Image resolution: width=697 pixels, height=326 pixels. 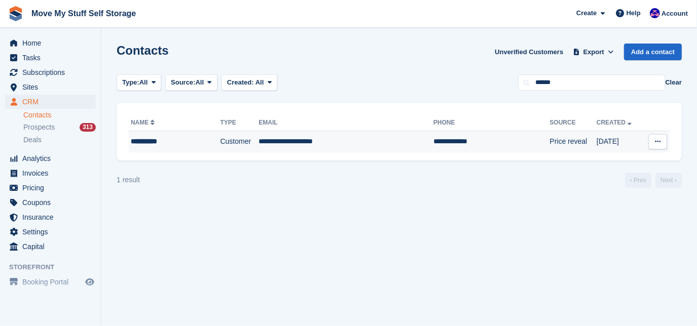 I want to click on span: Export, so click(x=594, y=52).